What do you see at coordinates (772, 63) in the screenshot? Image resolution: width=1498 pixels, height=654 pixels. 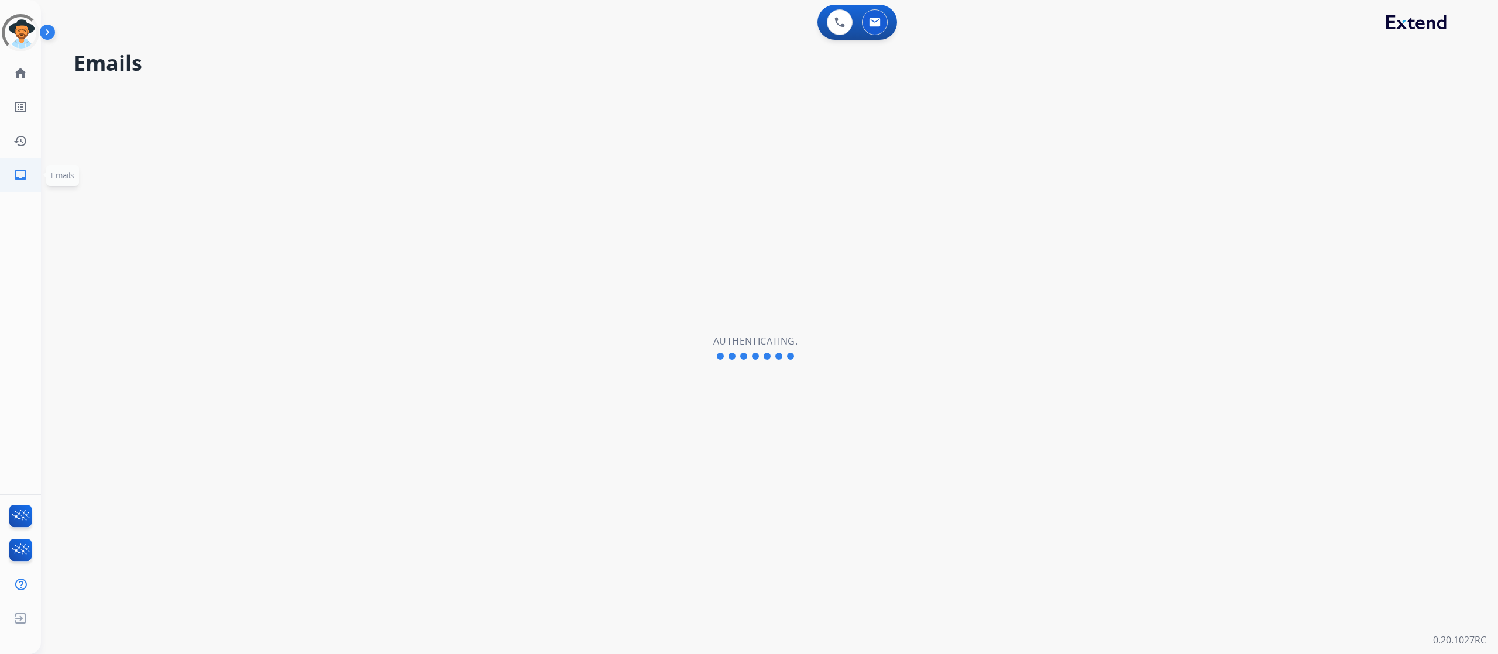 I see `h2: Emails` at bounding box center [772, 63].